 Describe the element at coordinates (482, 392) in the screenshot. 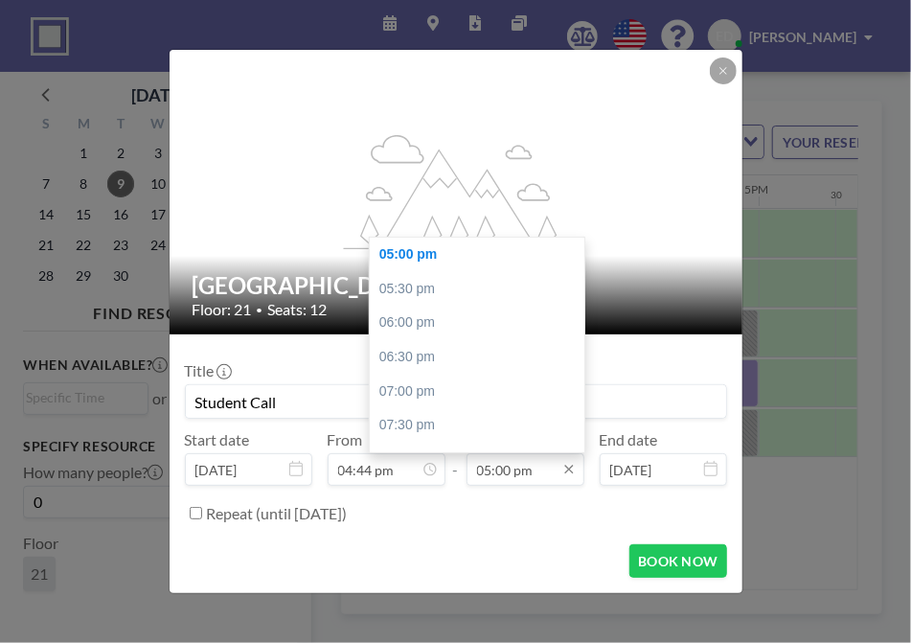

I see `div: 07:00 pm` at that location.